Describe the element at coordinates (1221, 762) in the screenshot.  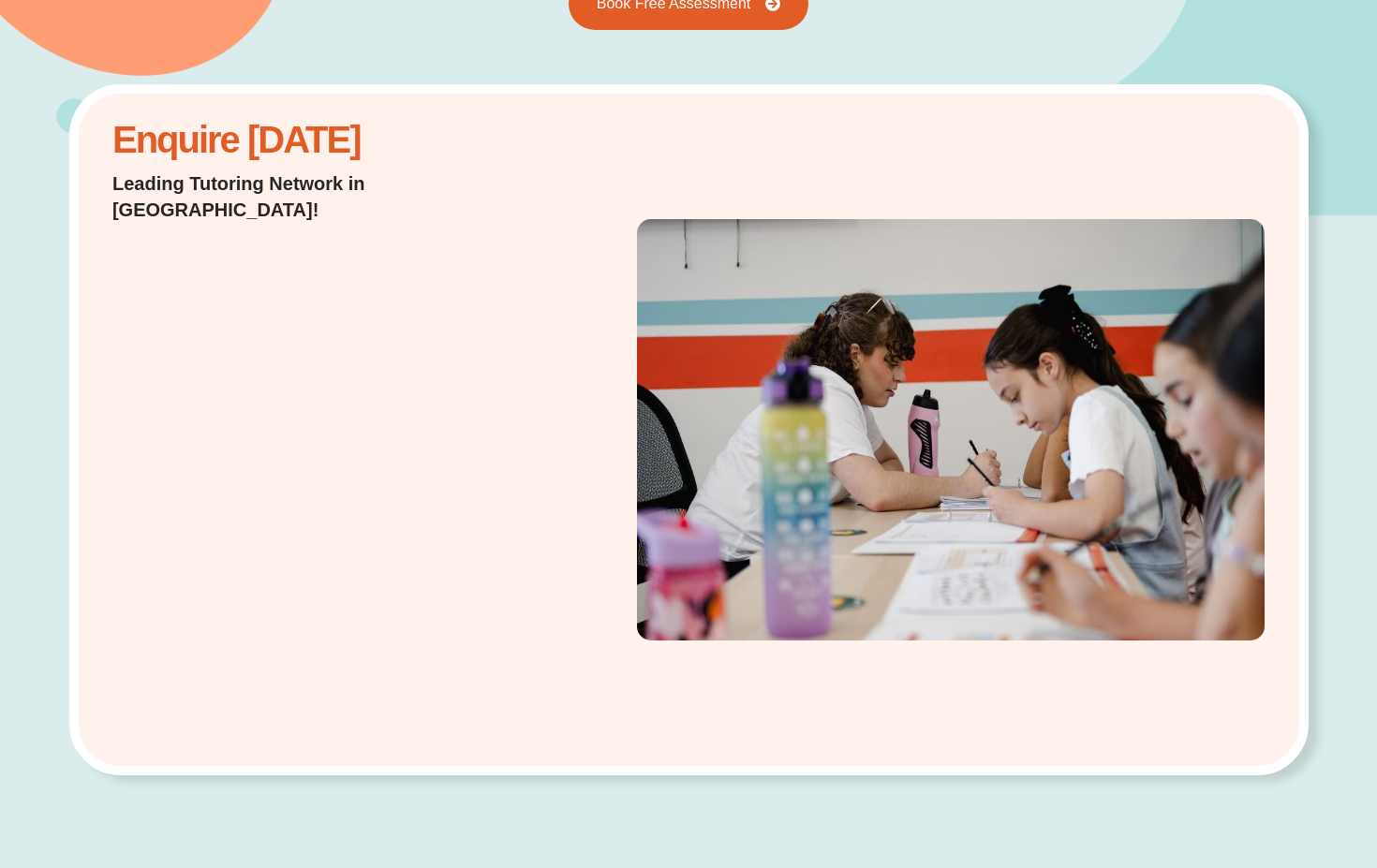
I see `div: Chat Widget` at that location.